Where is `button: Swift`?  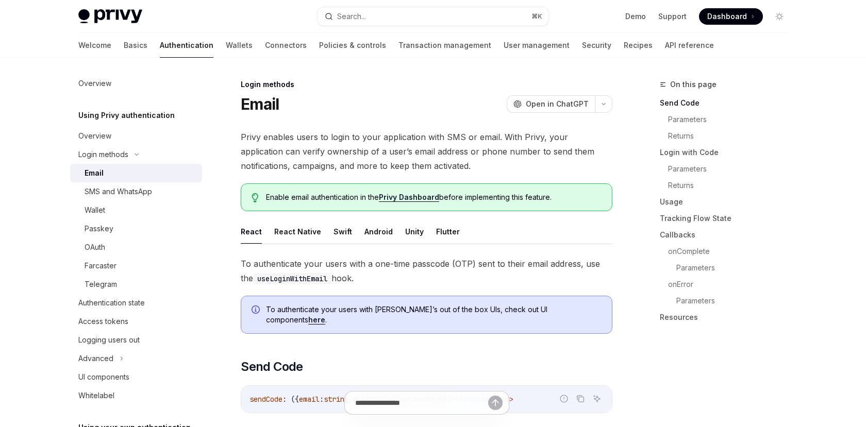 button: Swift is located at coordinates (343, 231).